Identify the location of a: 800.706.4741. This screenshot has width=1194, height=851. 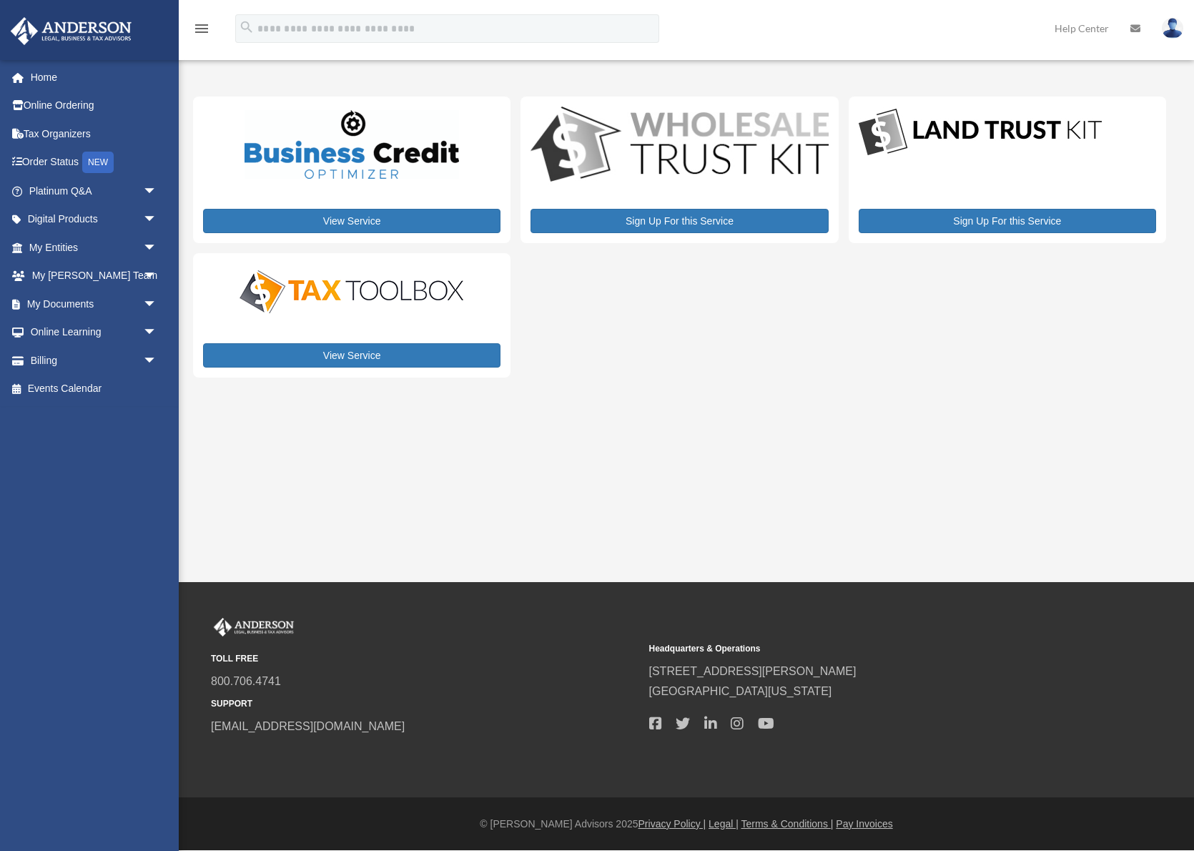
(246, 681).